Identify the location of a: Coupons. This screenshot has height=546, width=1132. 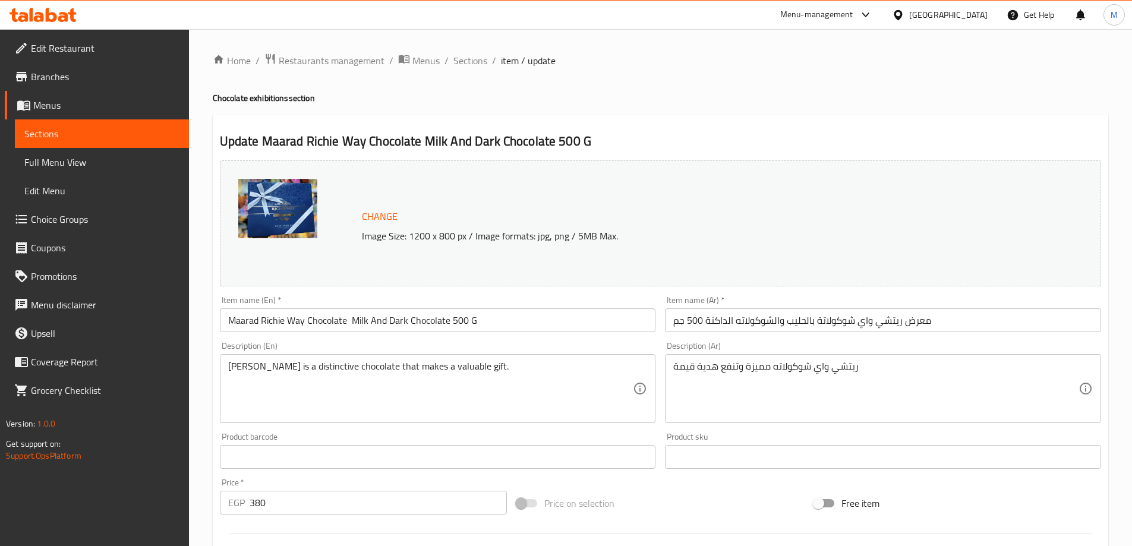
(97, 248).